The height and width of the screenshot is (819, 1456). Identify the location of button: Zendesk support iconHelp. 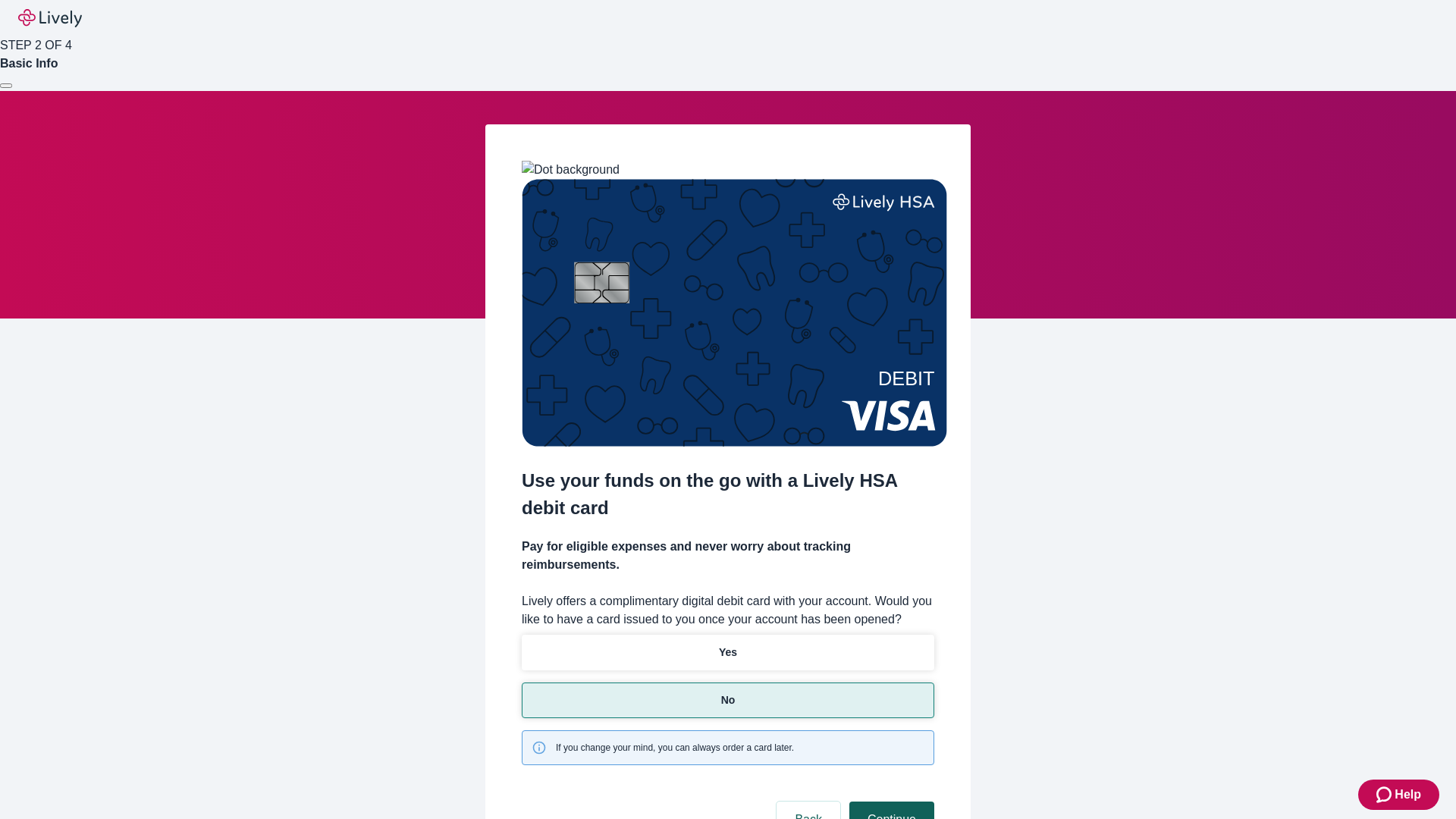
(1399, 794).